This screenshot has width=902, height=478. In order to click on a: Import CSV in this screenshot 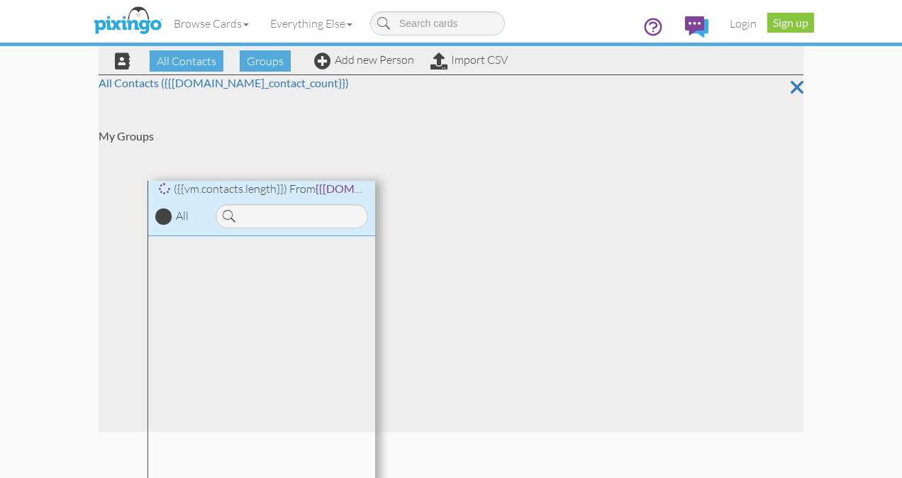, I will do `click(469, 60)`.